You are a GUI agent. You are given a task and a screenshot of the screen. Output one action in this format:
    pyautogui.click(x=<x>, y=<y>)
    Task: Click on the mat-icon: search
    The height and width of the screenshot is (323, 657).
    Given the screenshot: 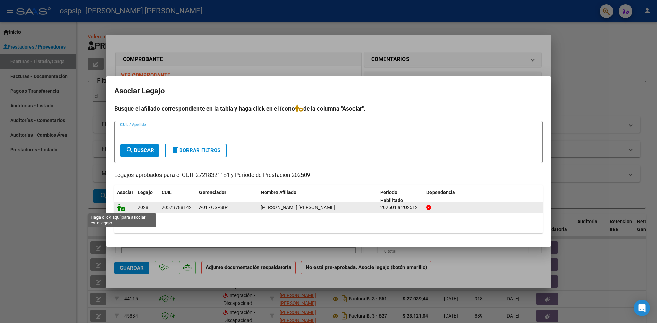 What is the action you would take?
    pyautogui.click(x=130, y=150)
    